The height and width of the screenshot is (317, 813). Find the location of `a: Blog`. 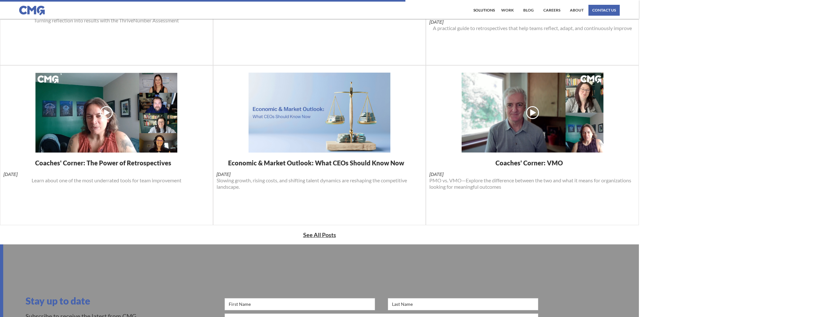

a: Blog is located at coordinates (528, 10).